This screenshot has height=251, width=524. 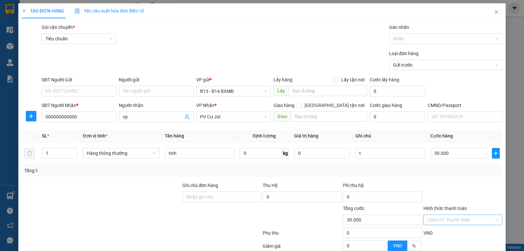 I want to click on img: icon, so click(x=77, y=11).